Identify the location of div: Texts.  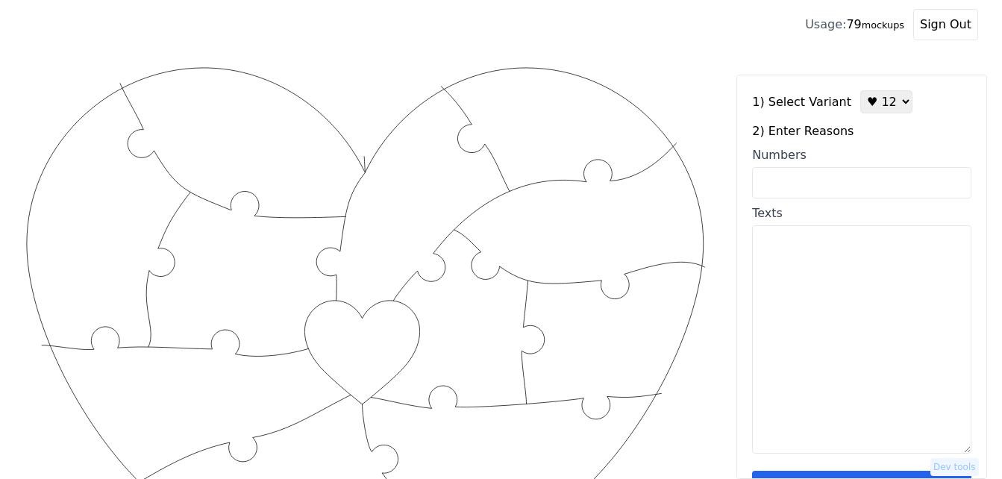
(861, 213).